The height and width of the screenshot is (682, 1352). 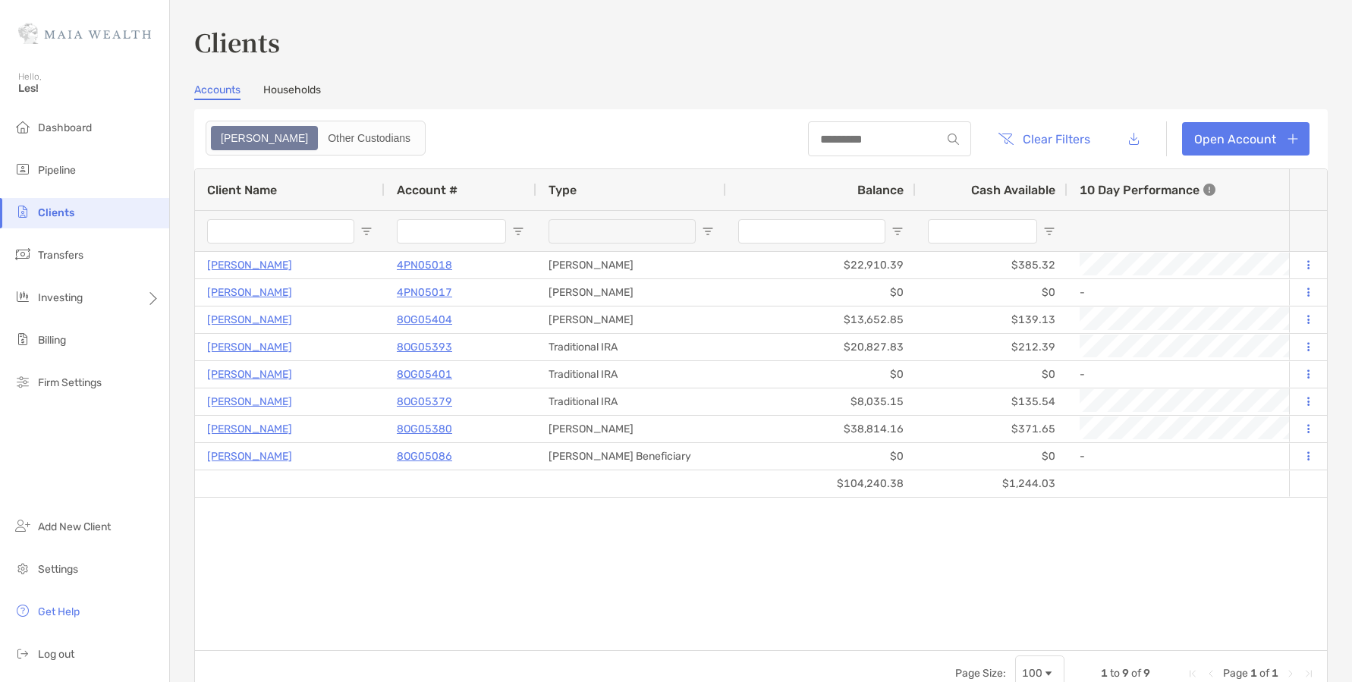 I want to click on span: Balance, so click(x=880, y=190).